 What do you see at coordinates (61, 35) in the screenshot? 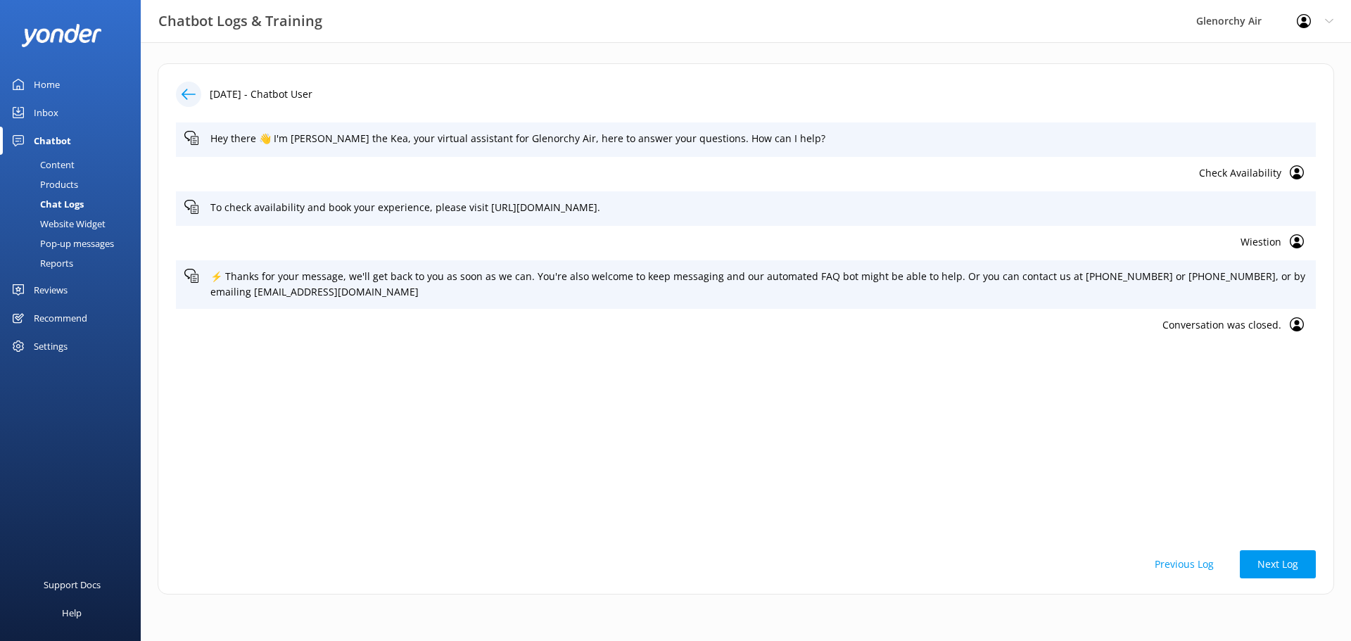
I see `img: yonder-white-logo.png` at bounding box center [61, 35].